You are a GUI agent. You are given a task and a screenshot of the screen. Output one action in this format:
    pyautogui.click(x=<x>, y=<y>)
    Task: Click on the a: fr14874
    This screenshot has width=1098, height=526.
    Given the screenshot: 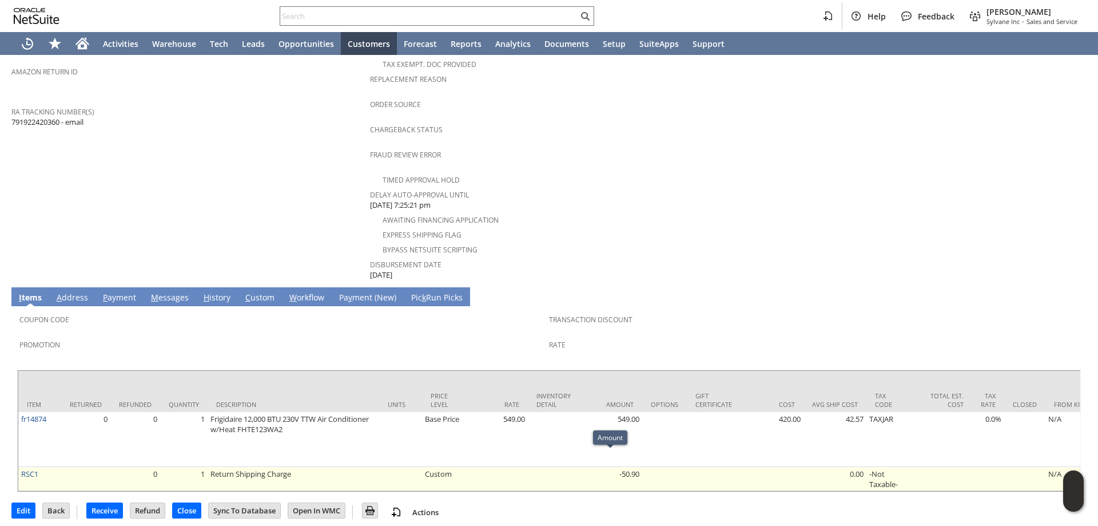 What is the action you would take?
    pyautogui.click(x=34, y=419)
    